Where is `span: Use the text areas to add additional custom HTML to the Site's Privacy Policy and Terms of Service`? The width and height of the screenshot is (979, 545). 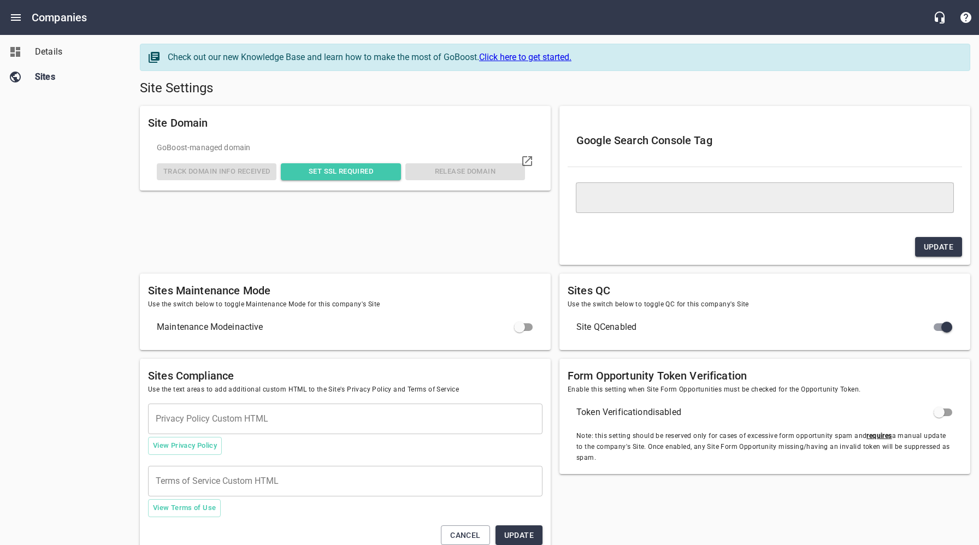 span: Use the text areas to add additional custom HTML to the Site's Privacy Policy and Terms of Service is located at coordinates (345, 390).